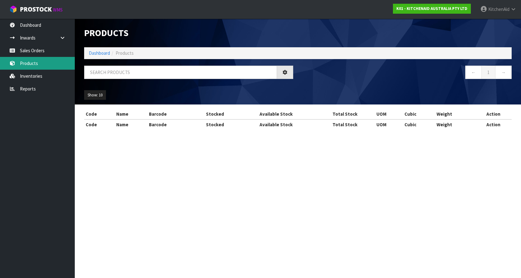 The height and width of the screenshot is (278, 521). What do you see at coordinates (407, 73) in the screenshot?
I see `nav: Page navigation` at bounding box center [407, 73].